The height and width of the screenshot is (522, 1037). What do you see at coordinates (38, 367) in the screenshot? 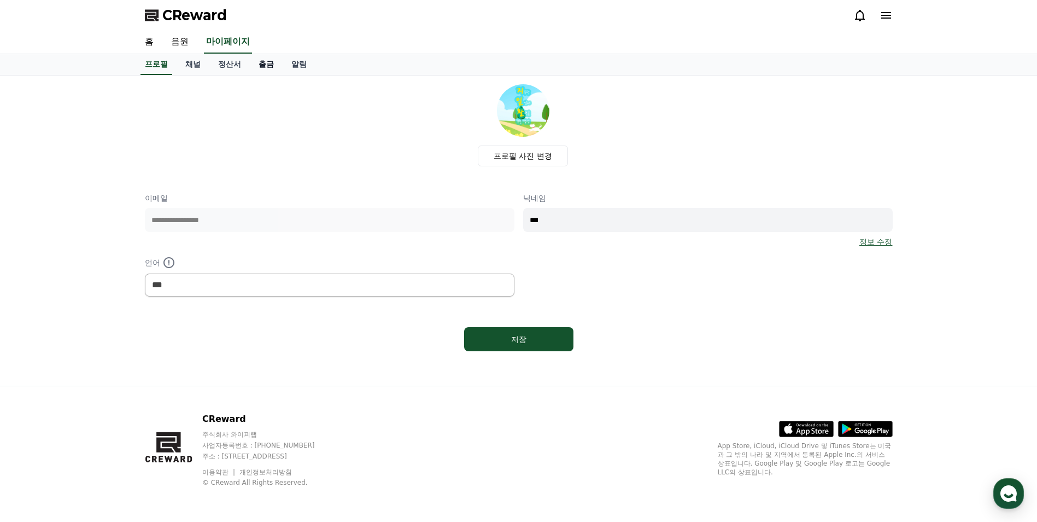
I see `span: 홈` at bounding box center [38, 367].